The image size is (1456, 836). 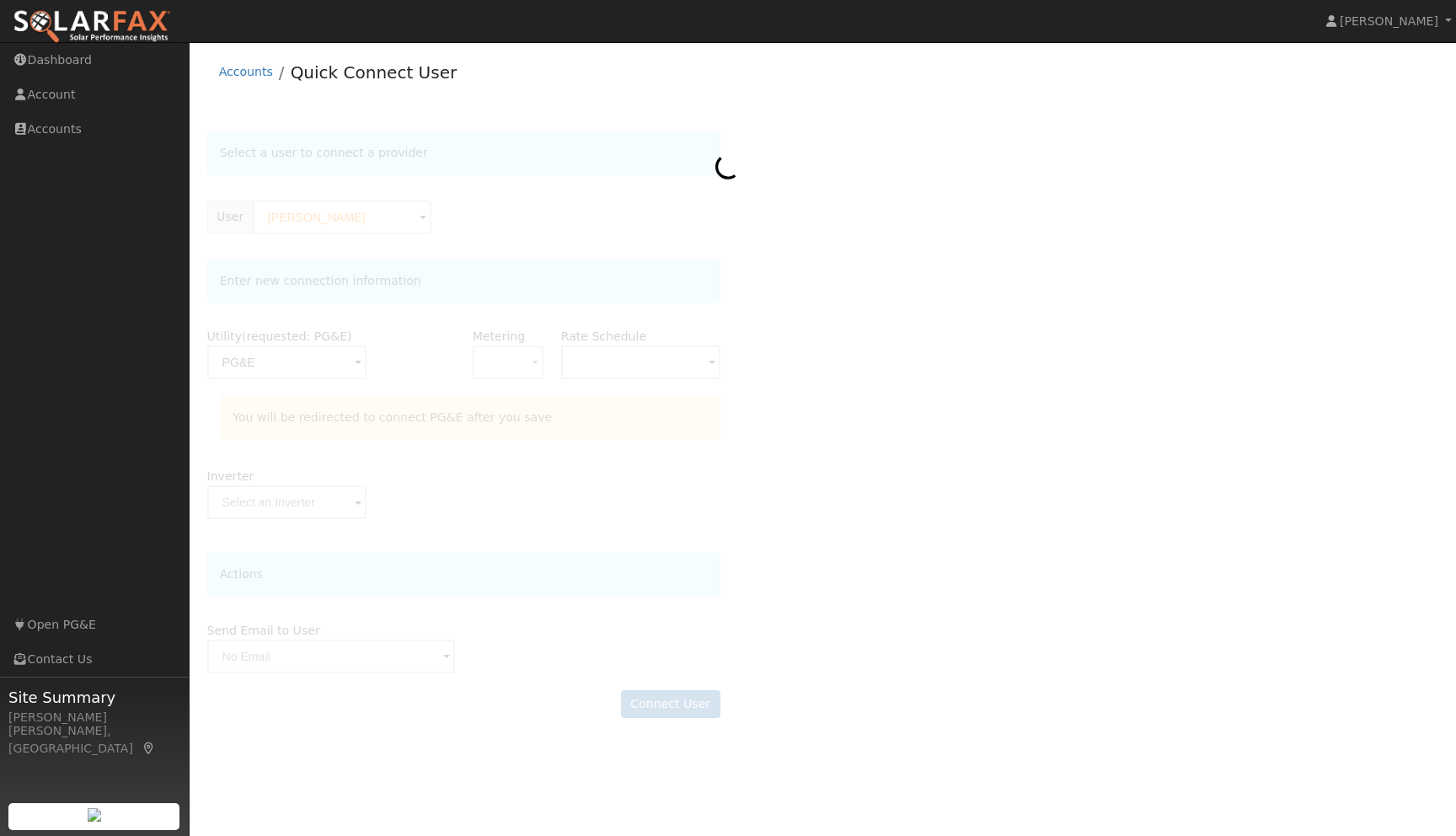 I want to click on img: retrieve, so click(x=94, y=815).